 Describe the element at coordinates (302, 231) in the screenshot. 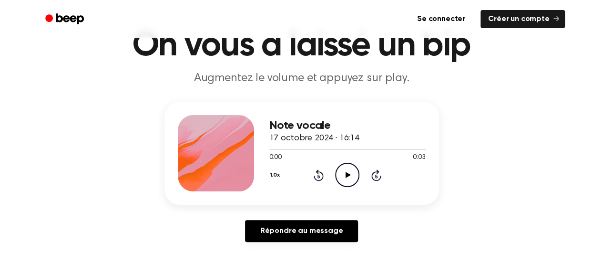

I see `a: Répondre au message` at that location.